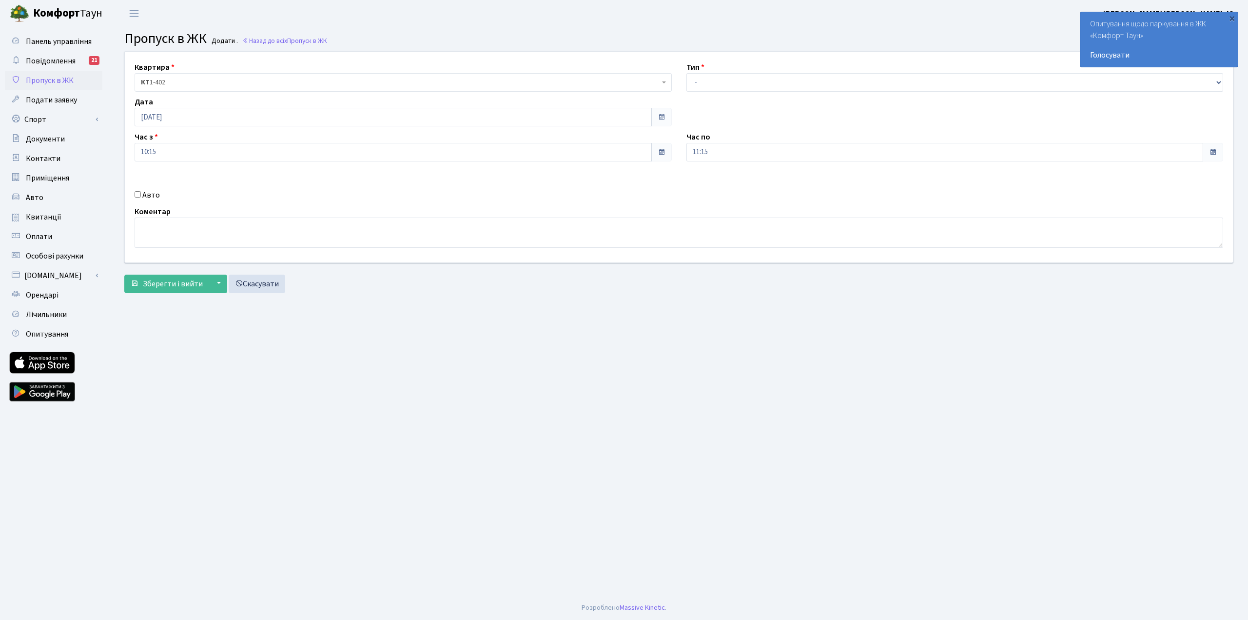 This screenshot has width=1248, height=620. I want to click on a: Орендарі, so click(54, 295).